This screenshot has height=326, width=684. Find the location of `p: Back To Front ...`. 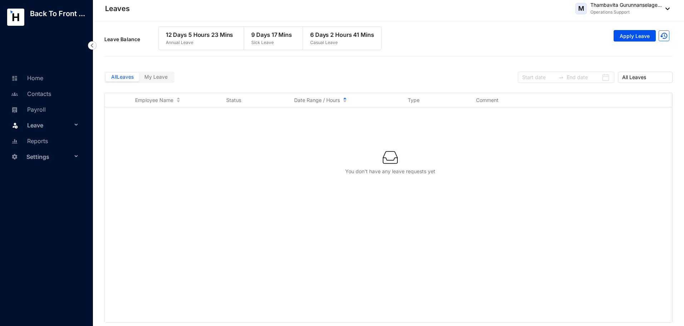

p: Back To Front ... is located at coordinates (58, 14).